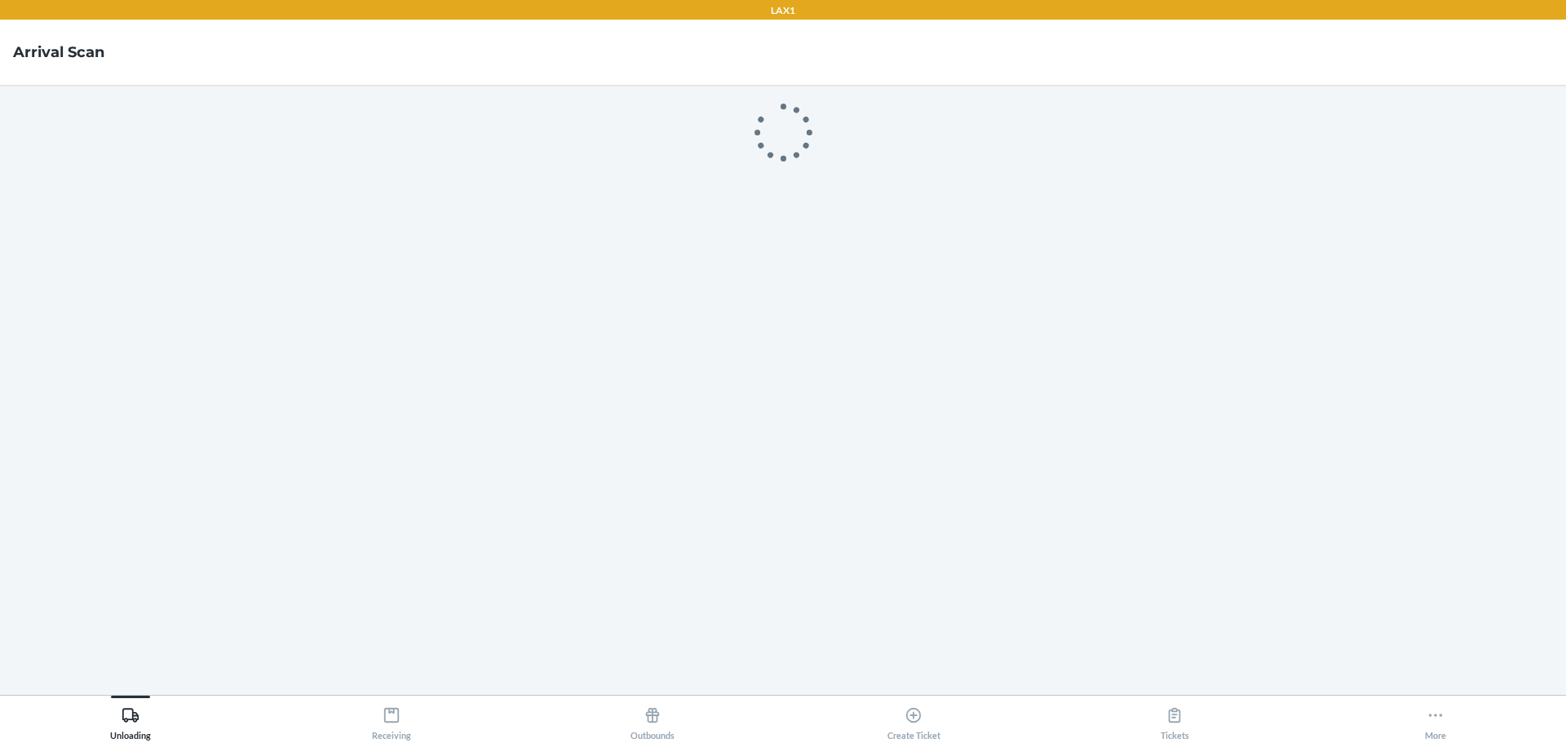 The width and height of the screenshot is (1566, 743). I want to click on div: Outbounds, so click(653, 720).